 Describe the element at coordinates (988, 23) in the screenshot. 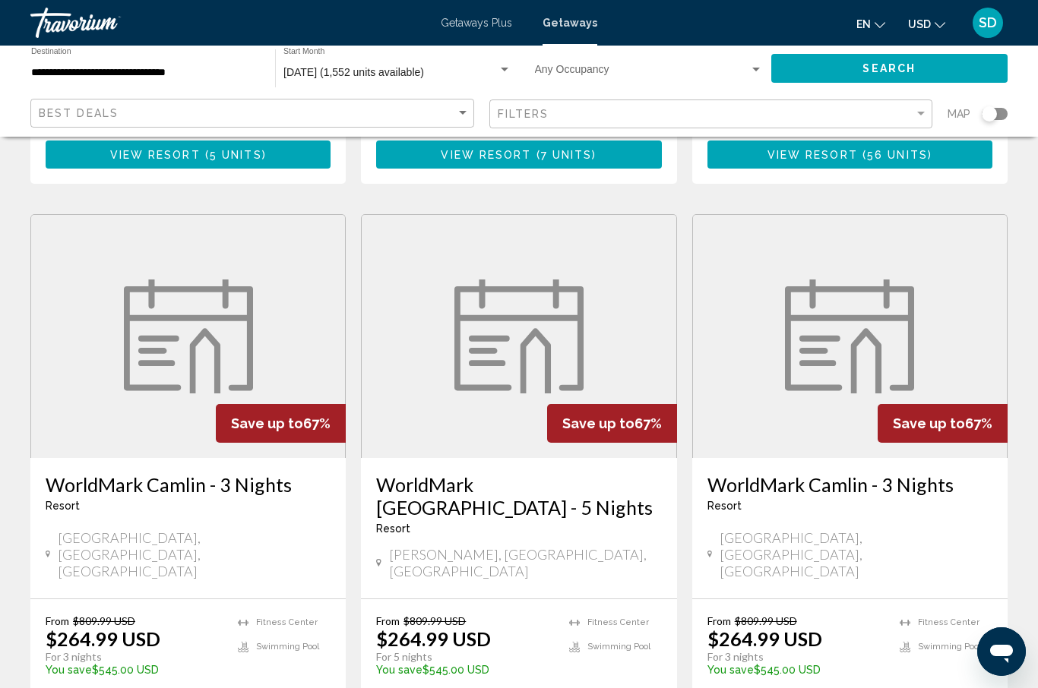

I see `span: SD` at that location.